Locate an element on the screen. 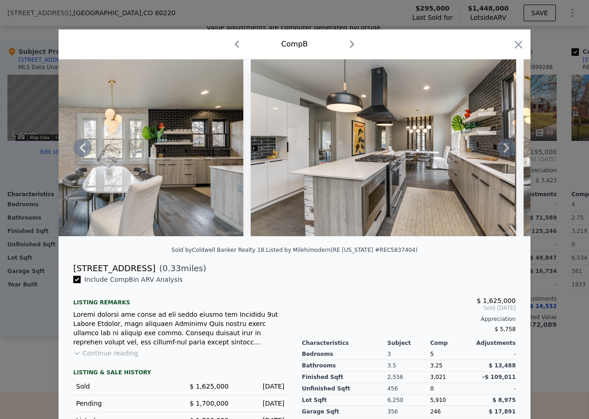 The width and height of the screenshot is (589, 419). span: 3,021 is located at coordinates (438, 377).